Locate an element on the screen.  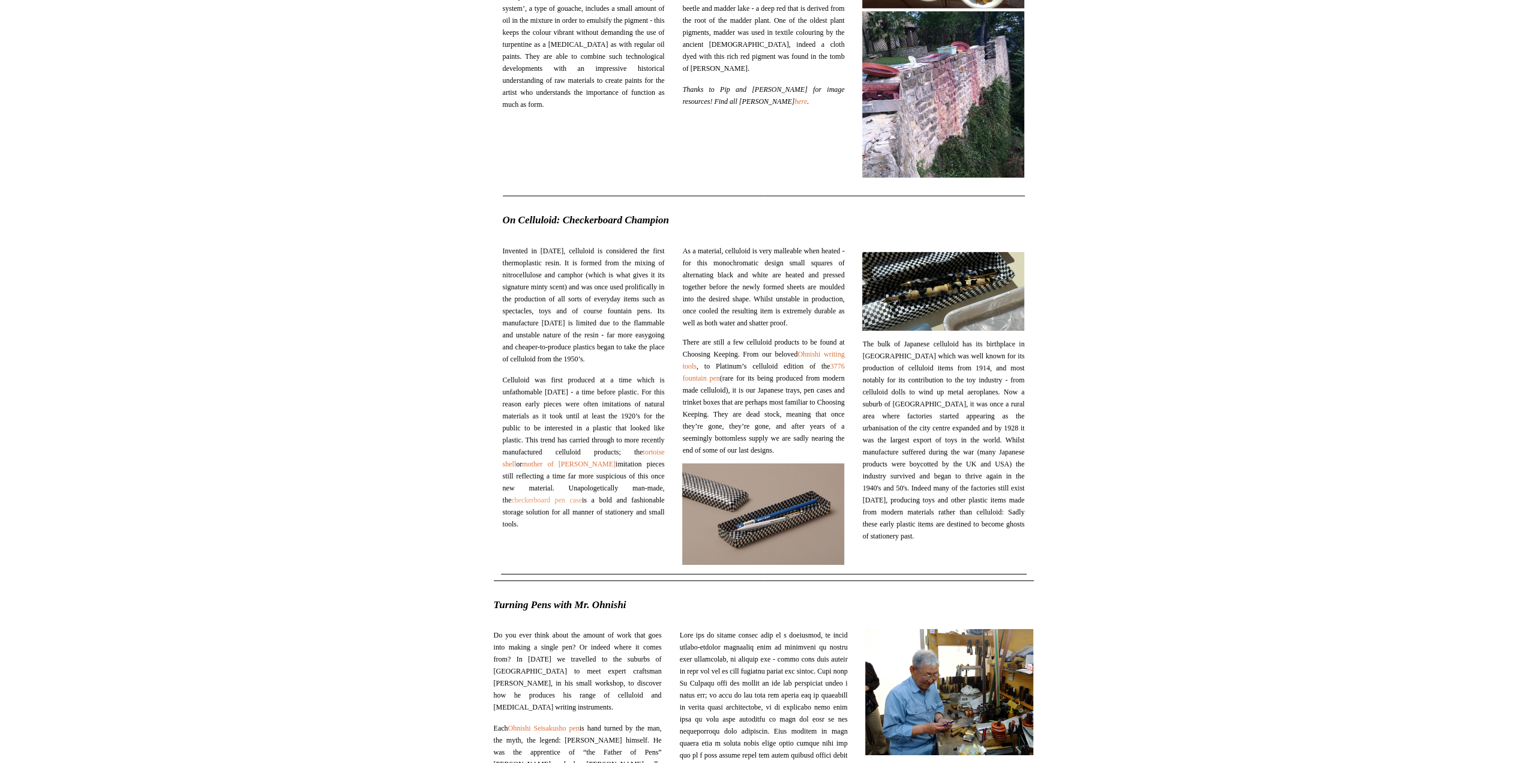
span: On Celluloid: Checkerboard Champion is located at coordinates (586, 220).